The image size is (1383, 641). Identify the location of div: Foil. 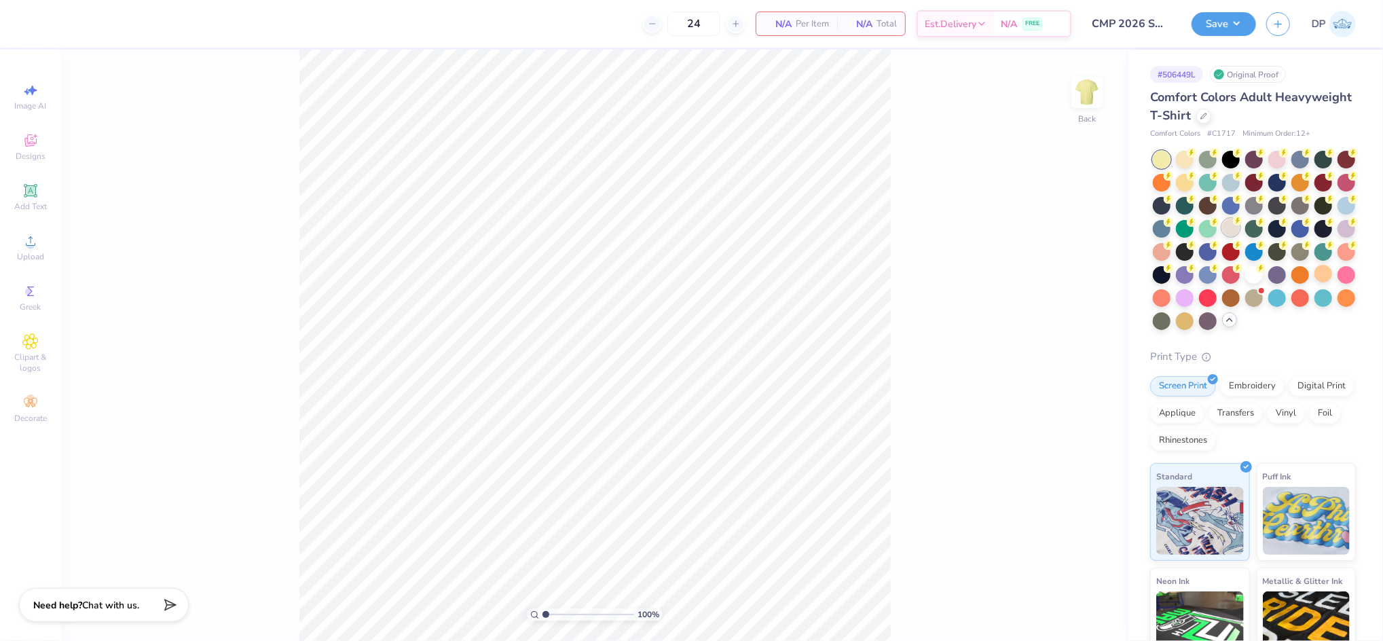
(1325, 413).